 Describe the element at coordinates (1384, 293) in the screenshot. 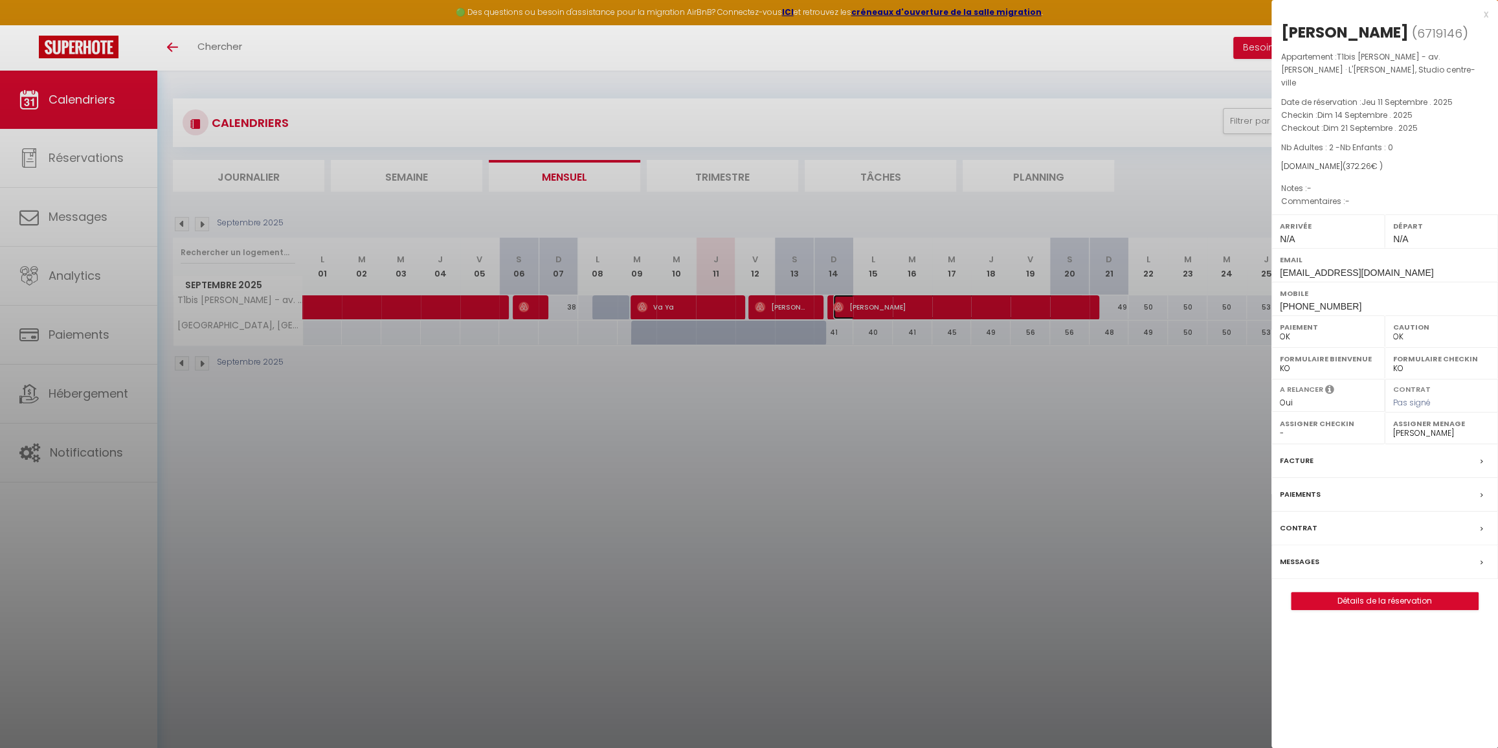

I see `label: Mobile` at that location.